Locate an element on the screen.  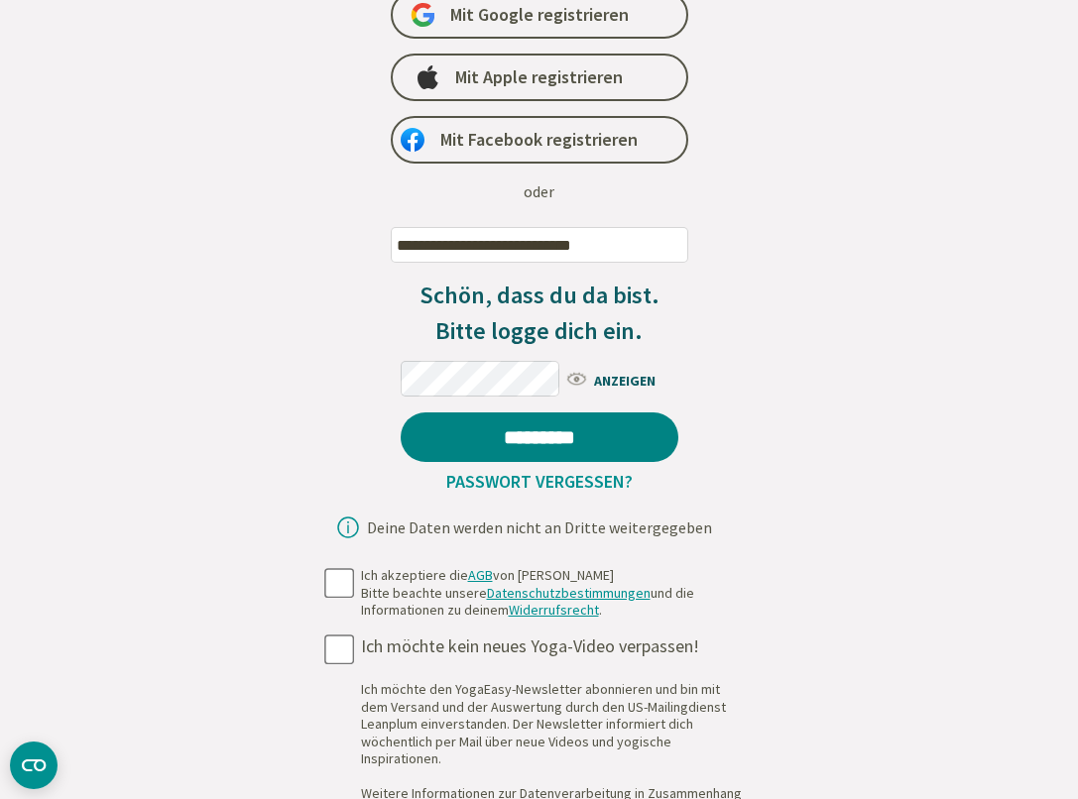
div: oder is located at coordinates (539, 191).